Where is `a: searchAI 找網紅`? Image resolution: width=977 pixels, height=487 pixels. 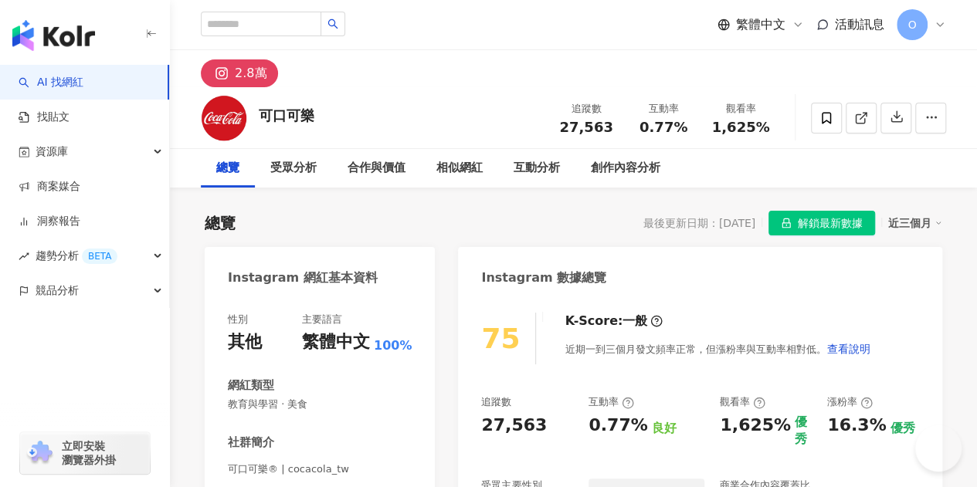 a: searchAI 找網紅 is located at coordinates (51, 83).